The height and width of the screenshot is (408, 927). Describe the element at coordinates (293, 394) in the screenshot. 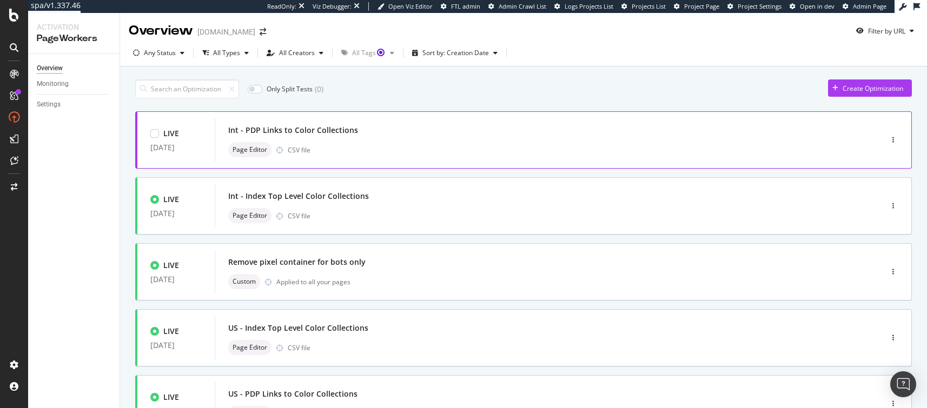

I see `div: US - PDP Links to Color Collections` at that location.